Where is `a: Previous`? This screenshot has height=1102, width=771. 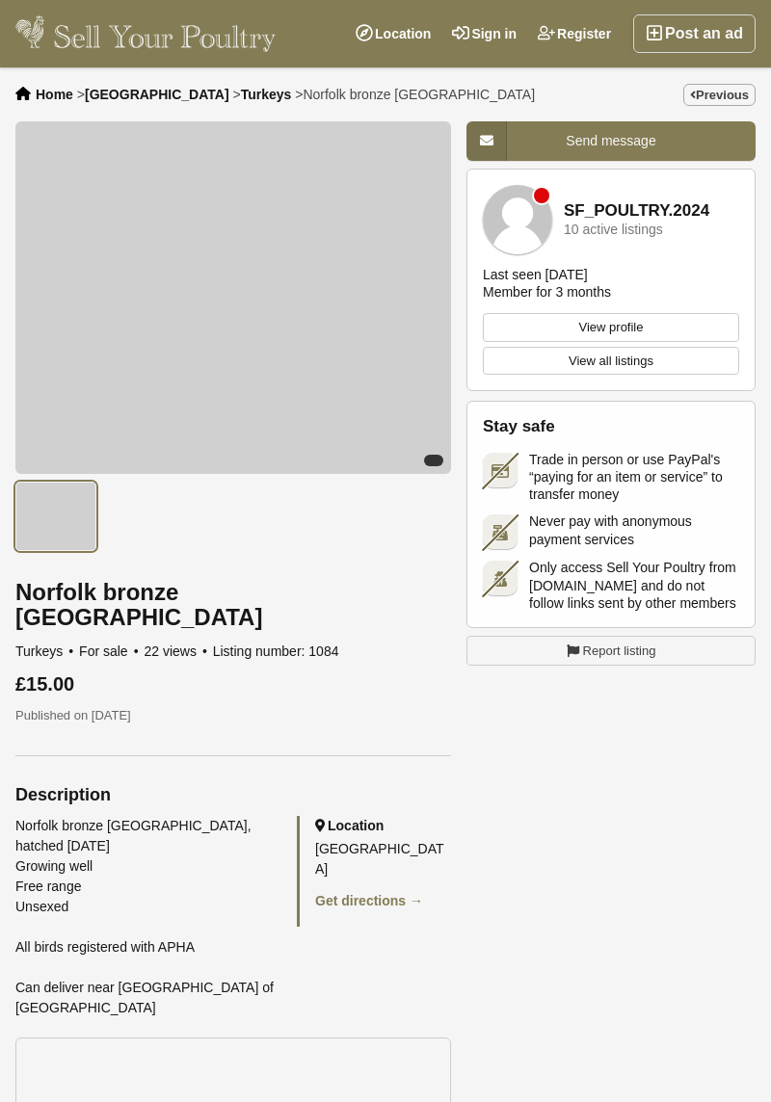
a: Previous is located at coordinates (719, 94).